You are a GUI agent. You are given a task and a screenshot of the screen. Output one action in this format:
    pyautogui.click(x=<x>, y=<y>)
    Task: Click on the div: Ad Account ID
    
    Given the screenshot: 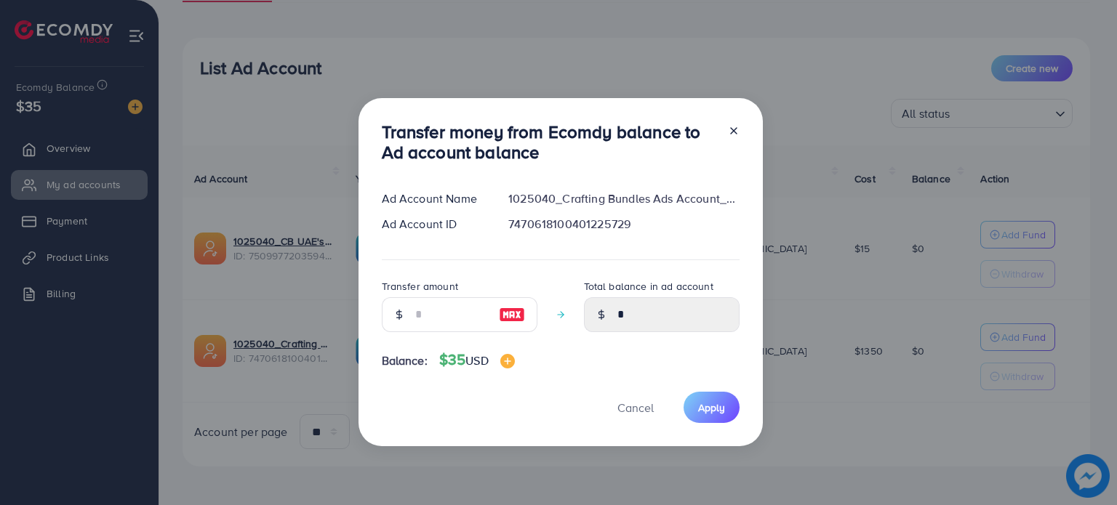 What is the action you would take?
    pyautogui.click(x=433, y=224)
    